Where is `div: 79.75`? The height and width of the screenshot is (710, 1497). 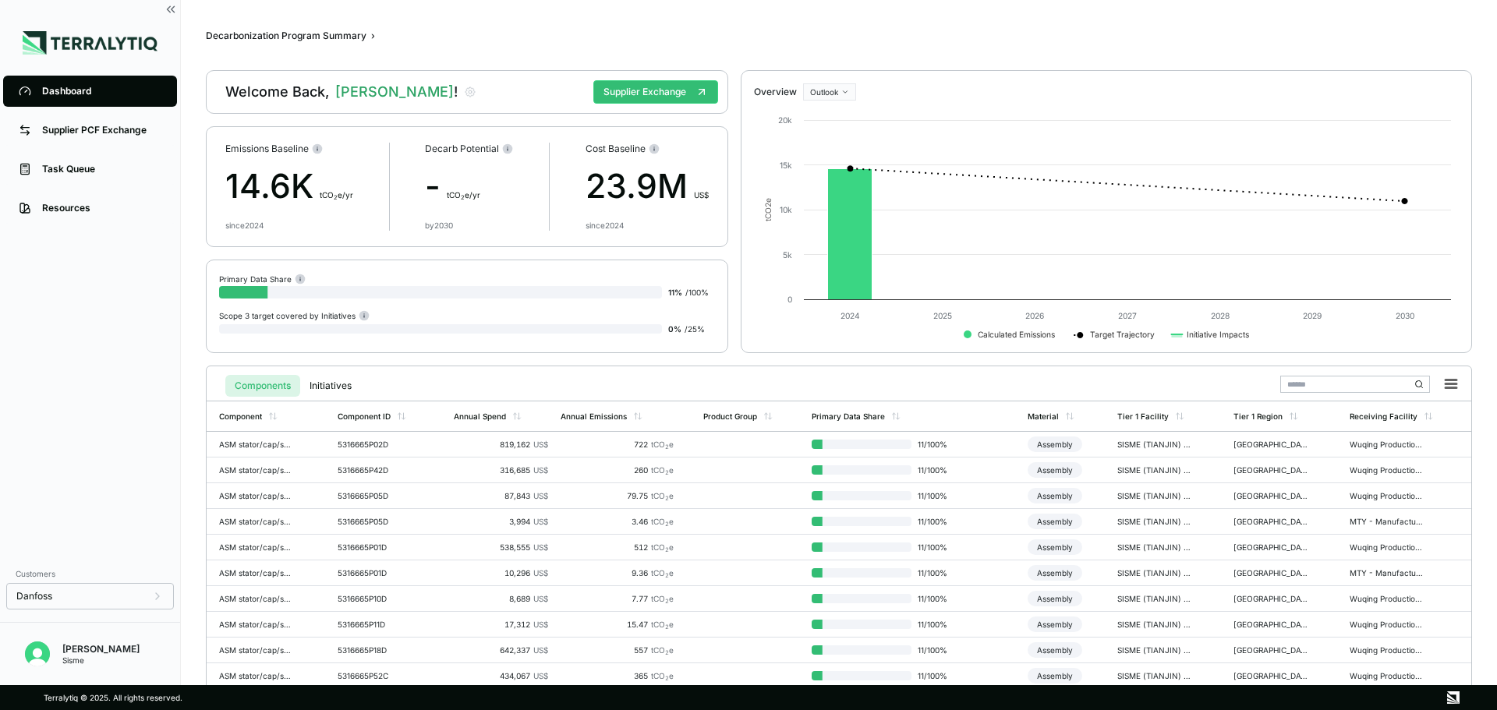
div: 79.75 is located at coordinates (617, 496).